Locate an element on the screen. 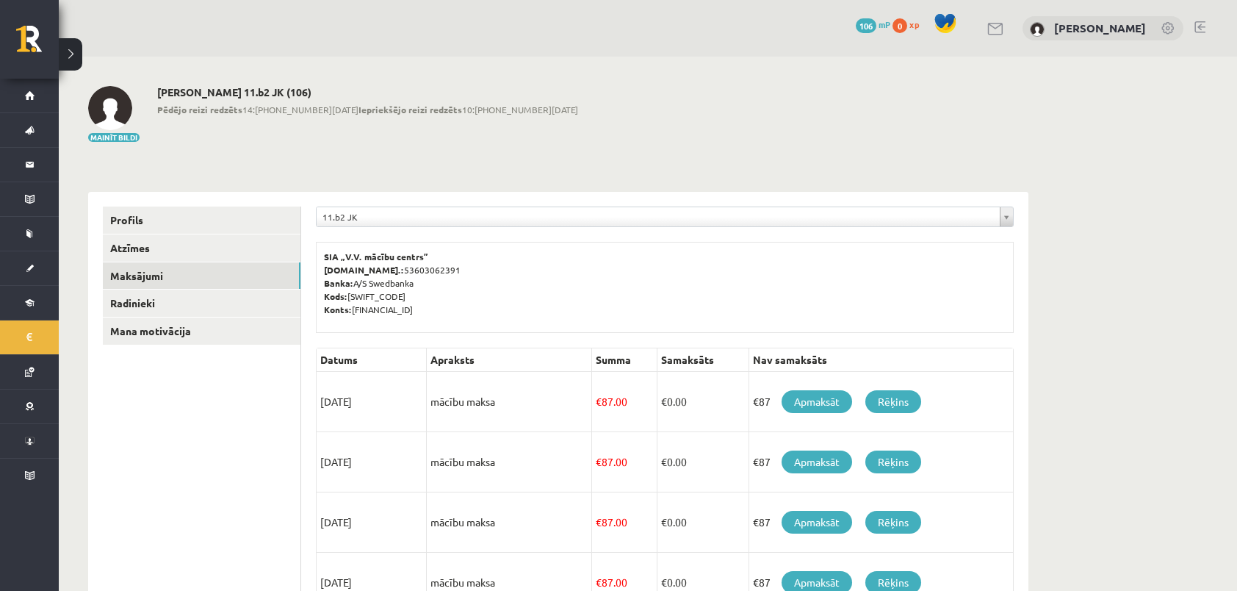 The image size is (1237, 591). b: Iepriekšējo reizi redzēts is located at coordinates (410, 109).